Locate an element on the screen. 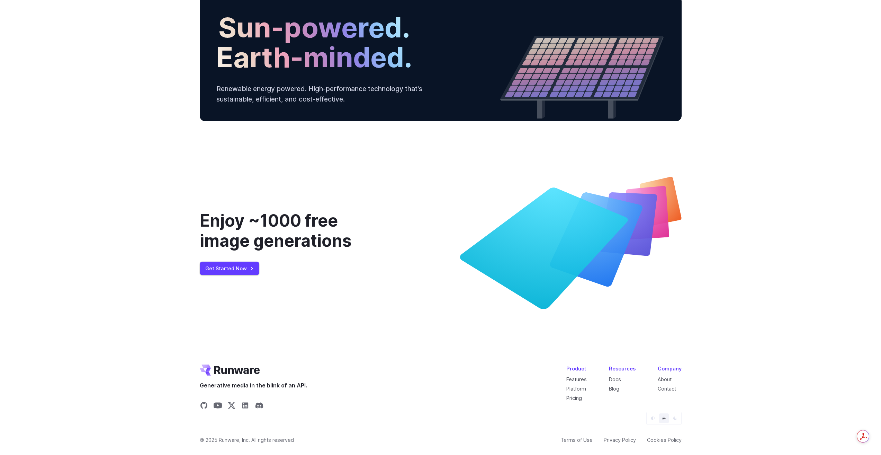  div: Resources is located at coordinates (622, 368).